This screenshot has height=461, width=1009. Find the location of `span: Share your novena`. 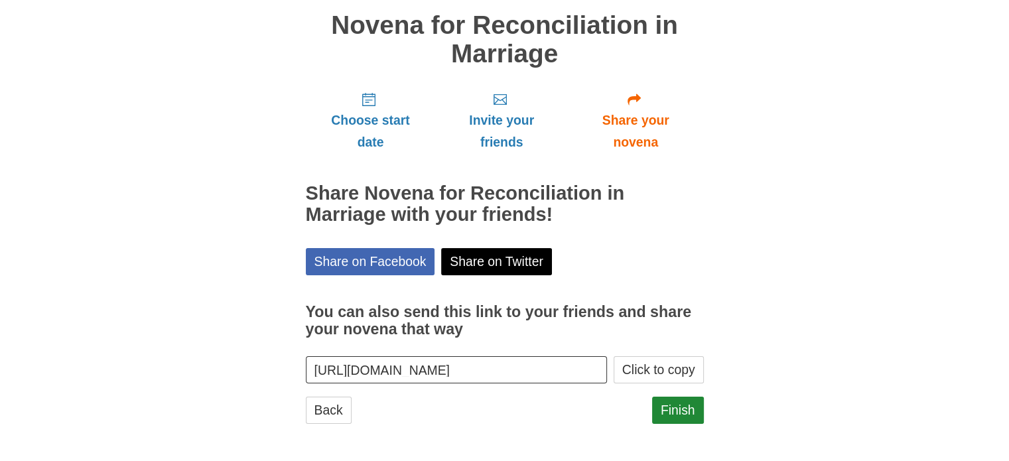

span: Share your novena is located at coordinates (636, 131).